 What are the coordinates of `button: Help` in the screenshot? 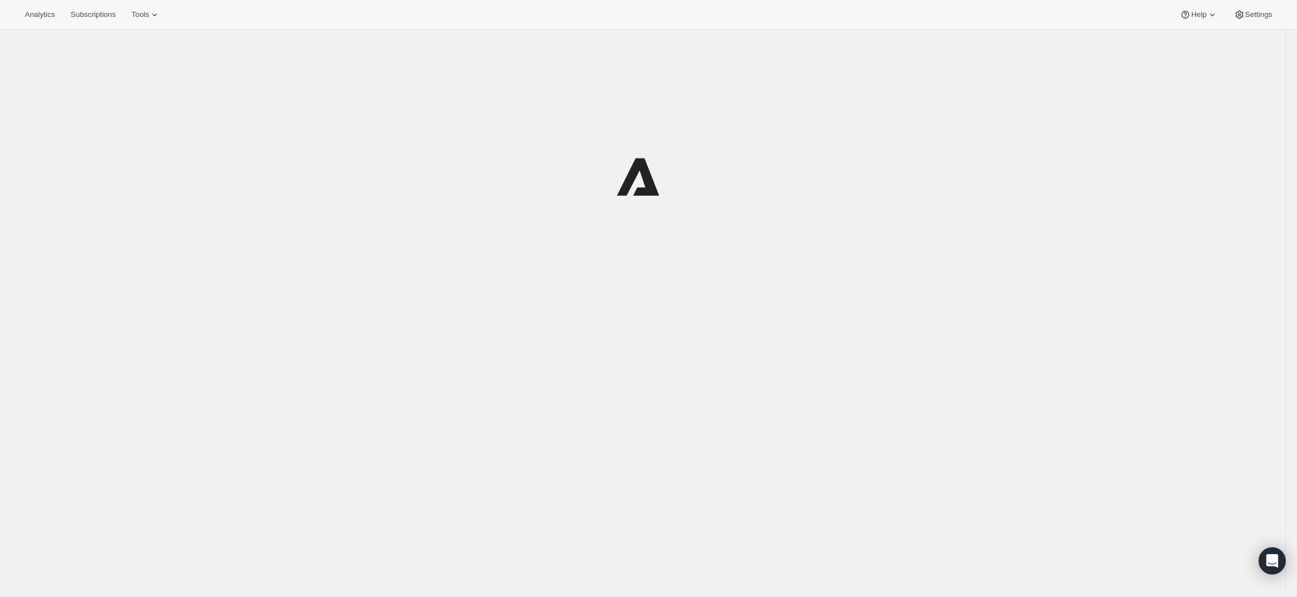 It's located at (1198, 15).